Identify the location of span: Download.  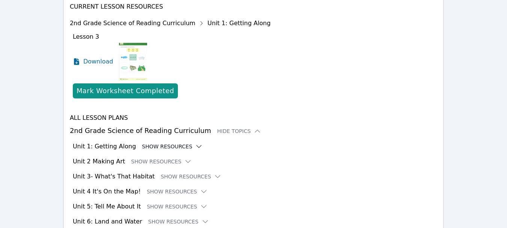
(98, 61).